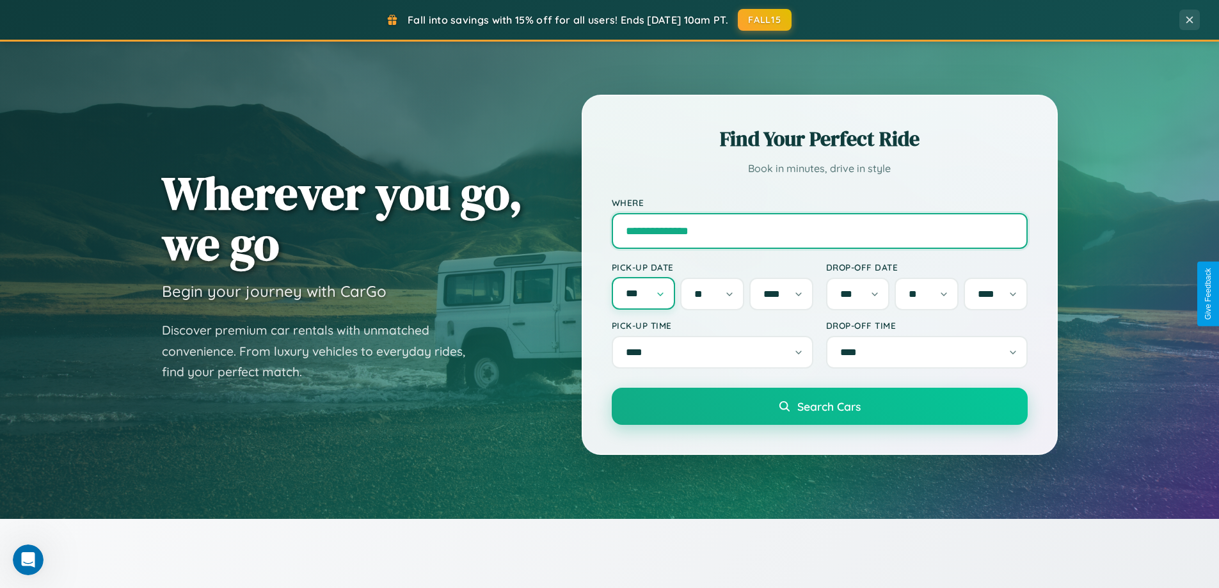  Describe the element at coordinates (820, 406) in the screenshot. I see `button: Search Cars` at that location.